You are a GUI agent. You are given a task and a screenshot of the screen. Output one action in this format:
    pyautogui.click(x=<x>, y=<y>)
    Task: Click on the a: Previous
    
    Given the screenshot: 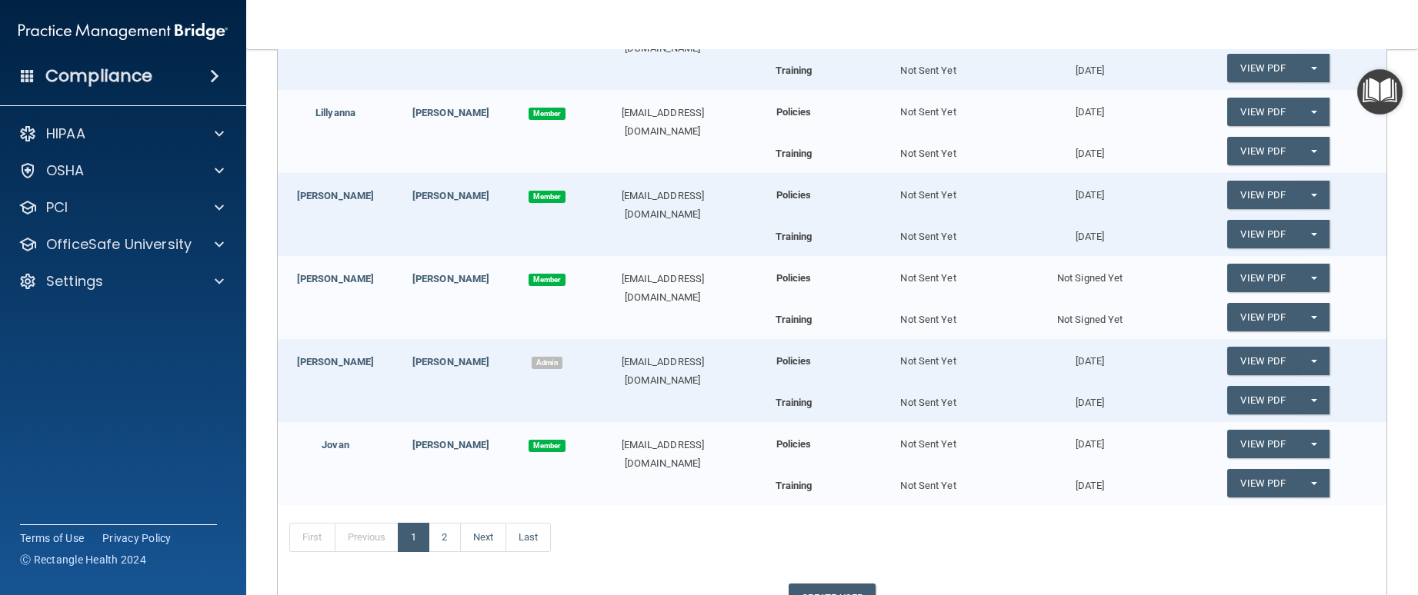 What is the action you would take?
    pyautogui.click(x=367, y=538)
    